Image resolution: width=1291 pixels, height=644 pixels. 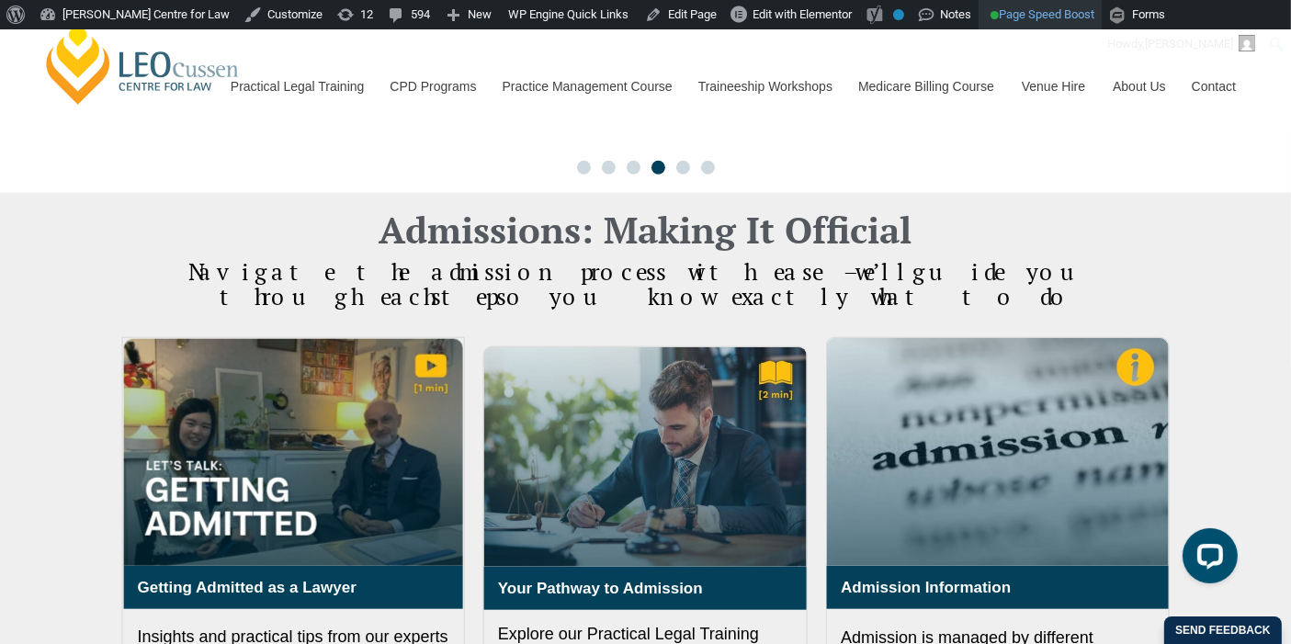 What do you see at coordinates (925, 587) in the screenshot?
I see `a: Admission Information` at bounding box center [925, 587].